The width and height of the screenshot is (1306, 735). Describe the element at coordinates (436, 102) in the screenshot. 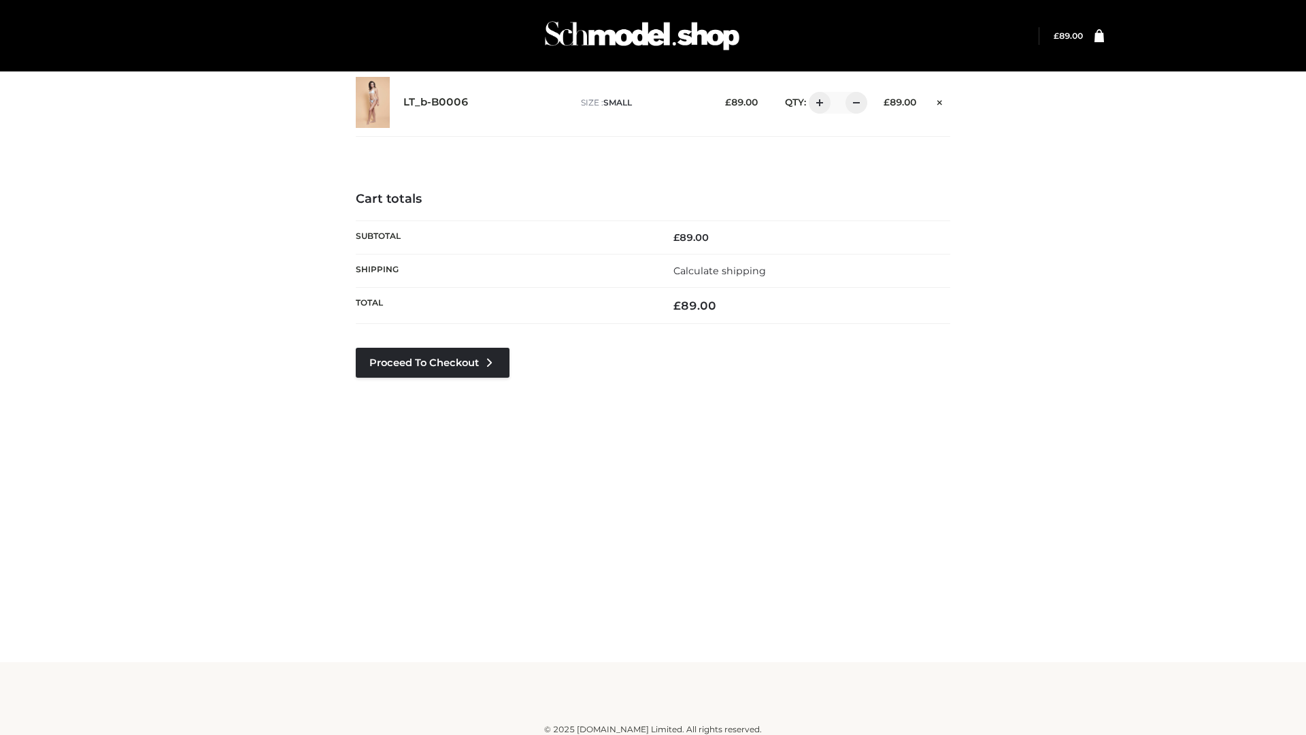

I see `a: LT_b-B0006` at that location.